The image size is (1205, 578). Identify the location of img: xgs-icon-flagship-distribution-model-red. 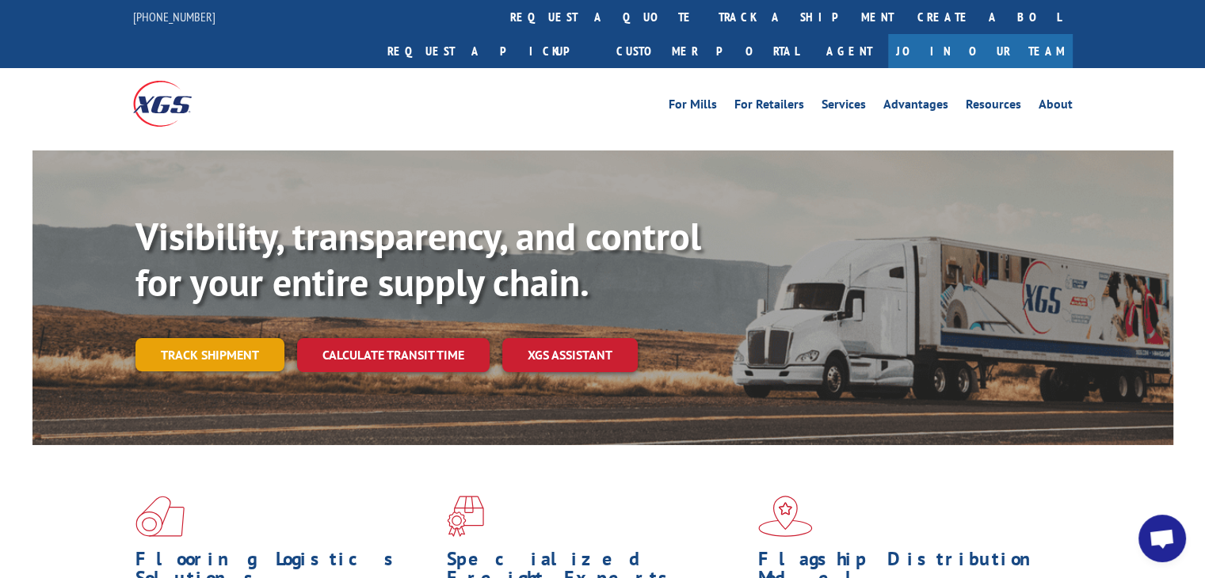
(785, 517).